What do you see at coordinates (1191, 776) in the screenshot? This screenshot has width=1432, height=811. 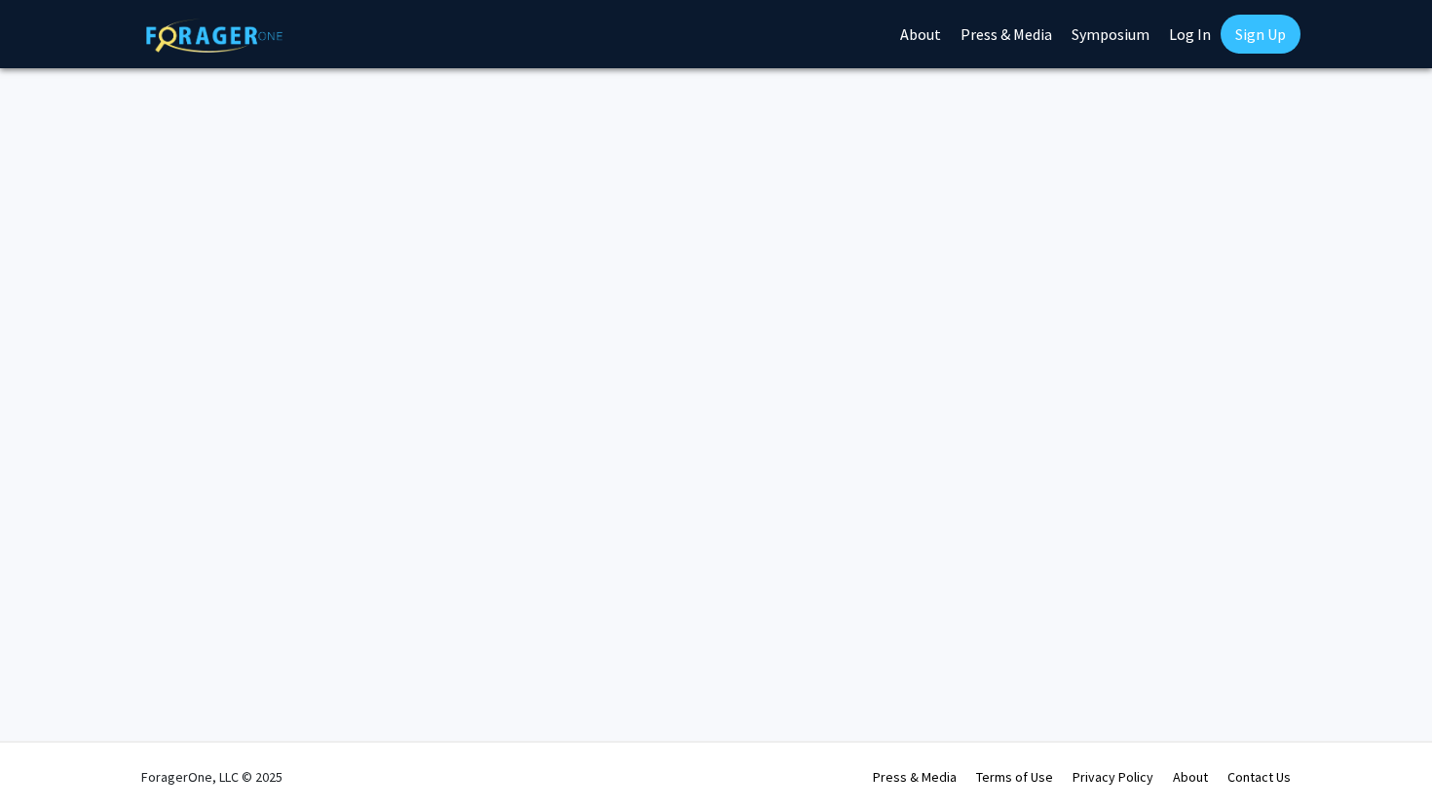 I see `a: About` at bounding box center [1191, 776].